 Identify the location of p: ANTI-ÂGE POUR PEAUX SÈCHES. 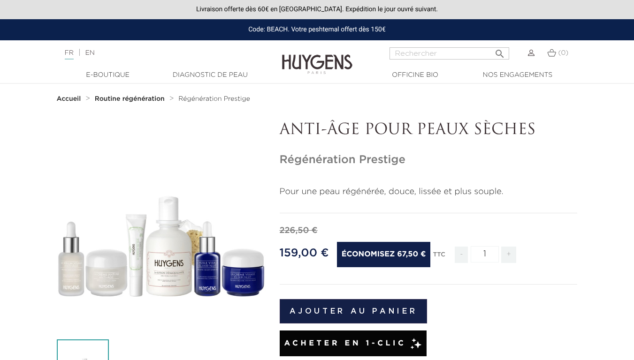
(428, 130).